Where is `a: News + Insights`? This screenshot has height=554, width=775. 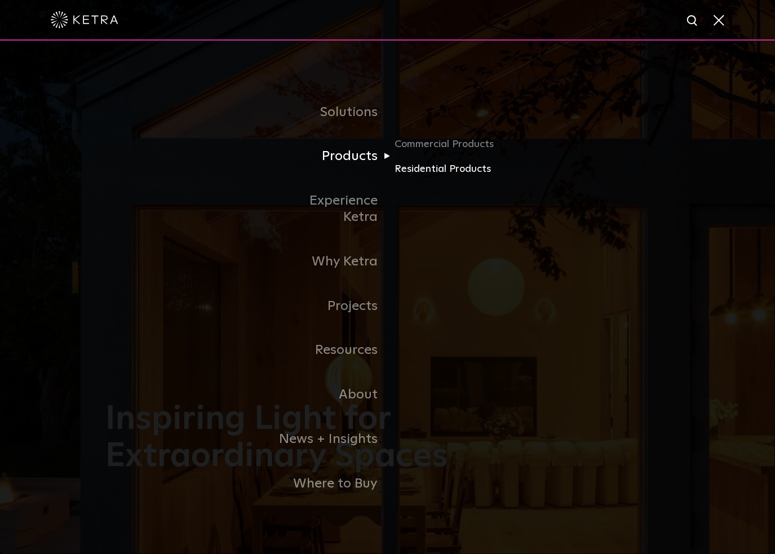 a: News + Insights is located at coordinates (330, 439).